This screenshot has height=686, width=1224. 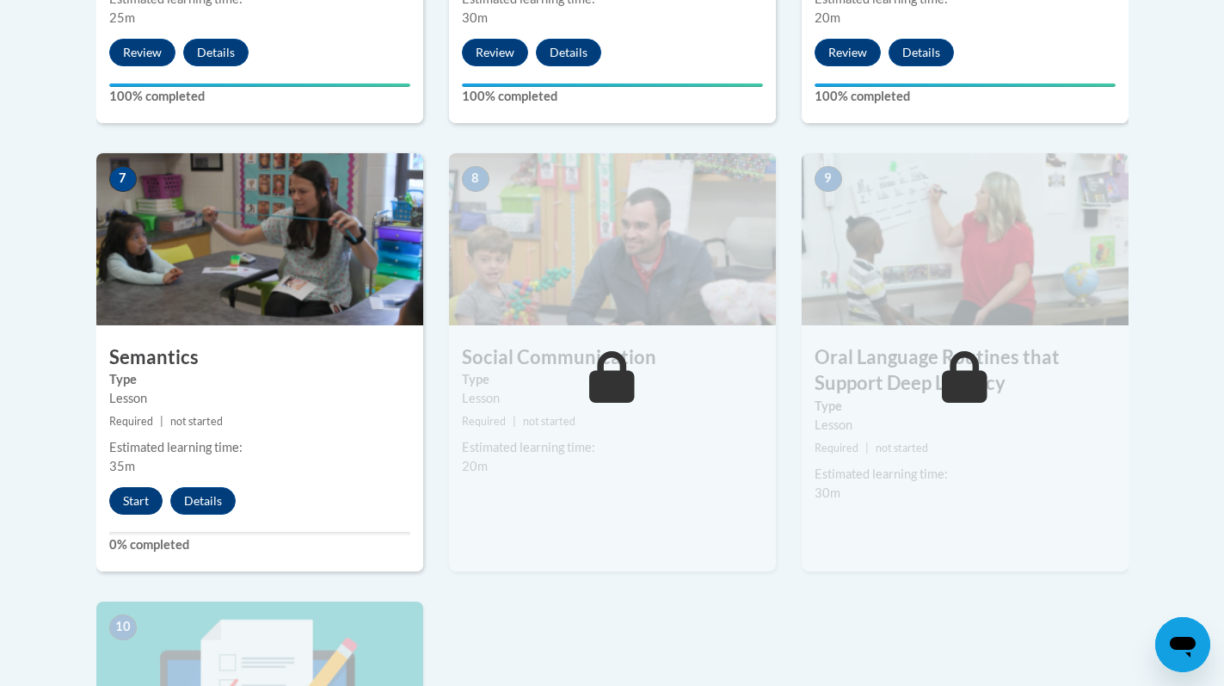 What do you see at coordinates (122, 465) in the screenshot?
I see `span: 35m` at bounding box center [122, 465].